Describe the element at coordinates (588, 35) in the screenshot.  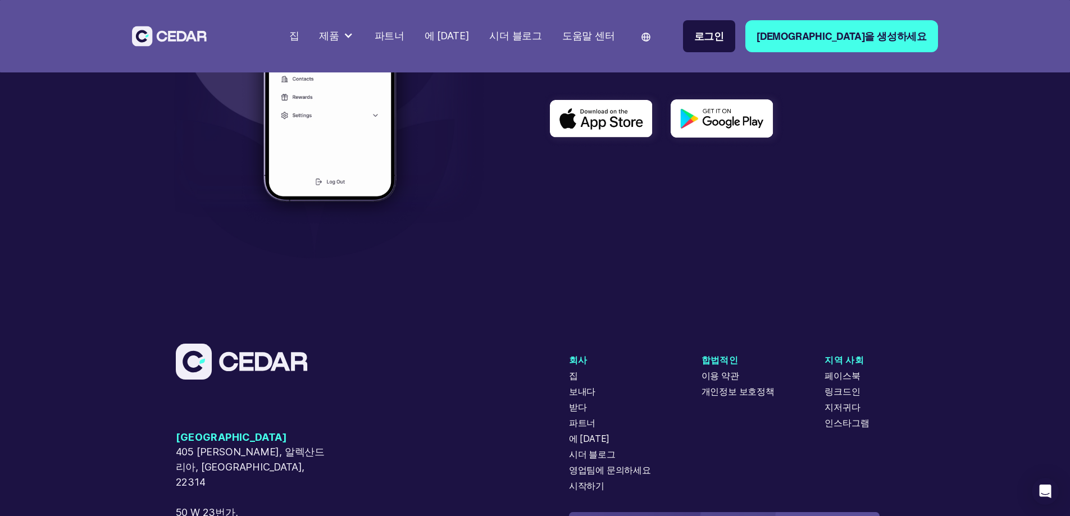
I see `font: 도움말 센터` at that location.